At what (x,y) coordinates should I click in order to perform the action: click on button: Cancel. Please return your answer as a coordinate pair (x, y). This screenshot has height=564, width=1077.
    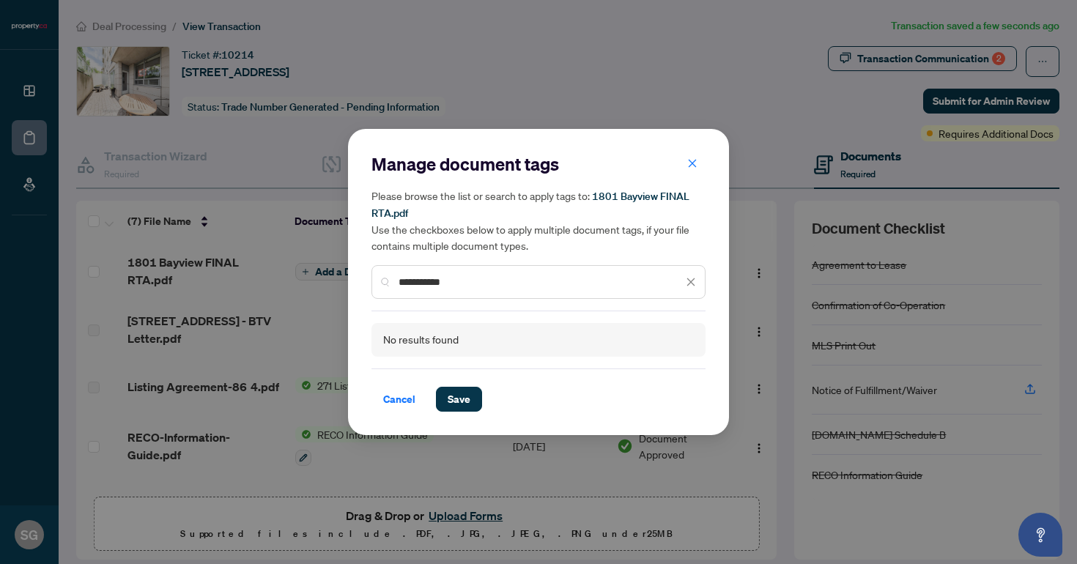
    Looking at the image, I should click on (399, 399).